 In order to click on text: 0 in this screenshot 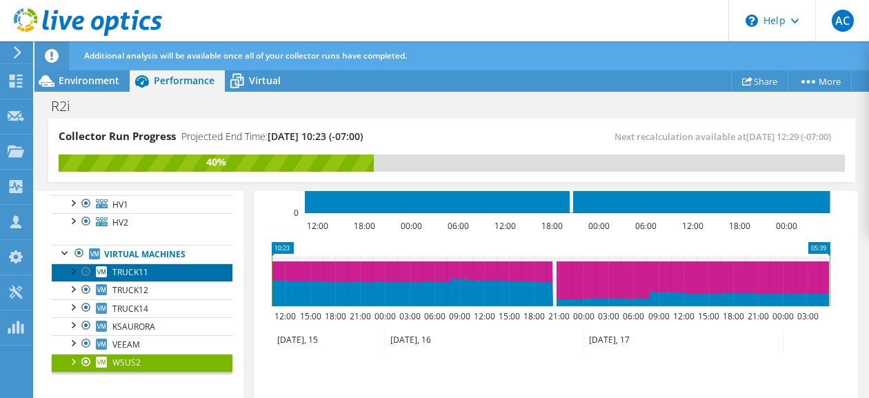, I will do `click(296, 213)`.